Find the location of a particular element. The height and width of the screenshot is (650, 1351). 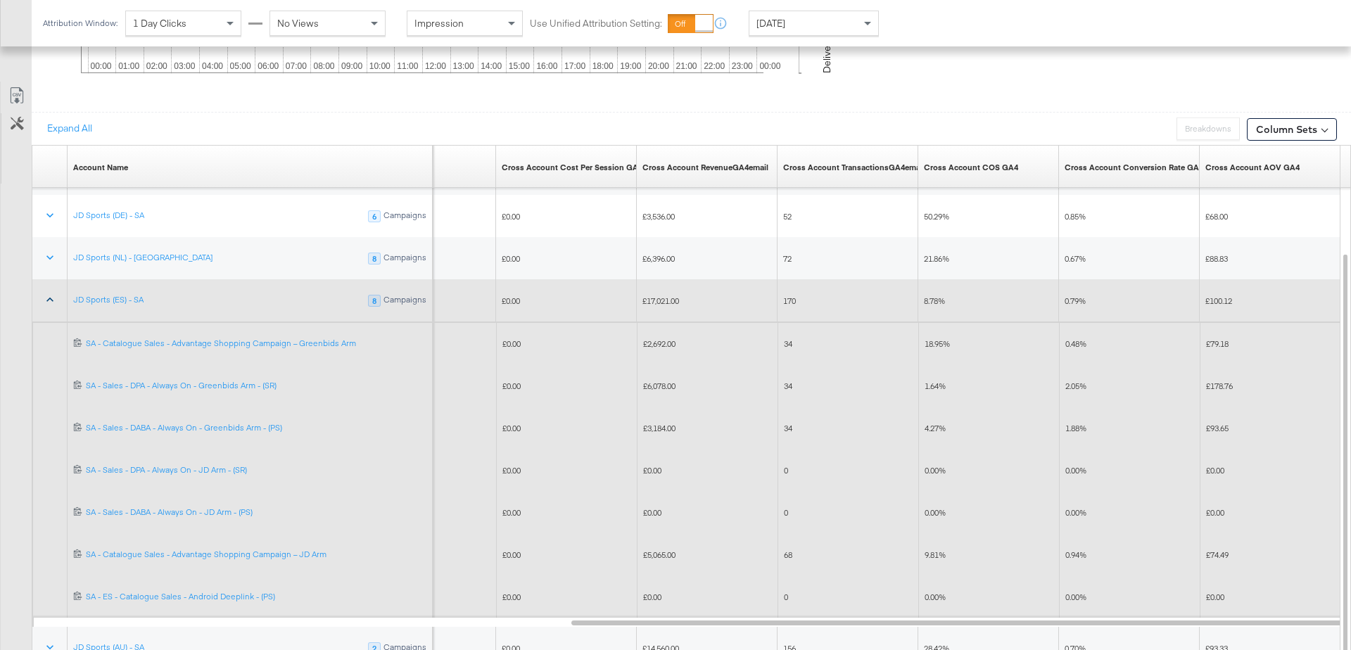

a: JD Sports (DE) - SA is located at coordinates (108, 215).